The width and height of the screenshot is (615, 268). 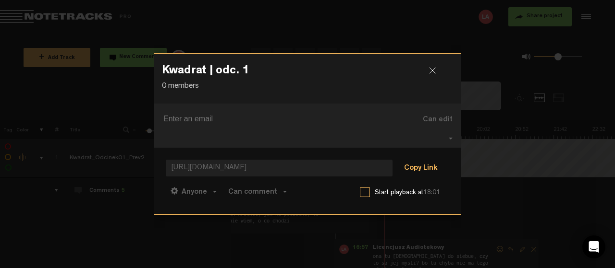 I want to click on label: Start playback at, so click(x=412, y=193).